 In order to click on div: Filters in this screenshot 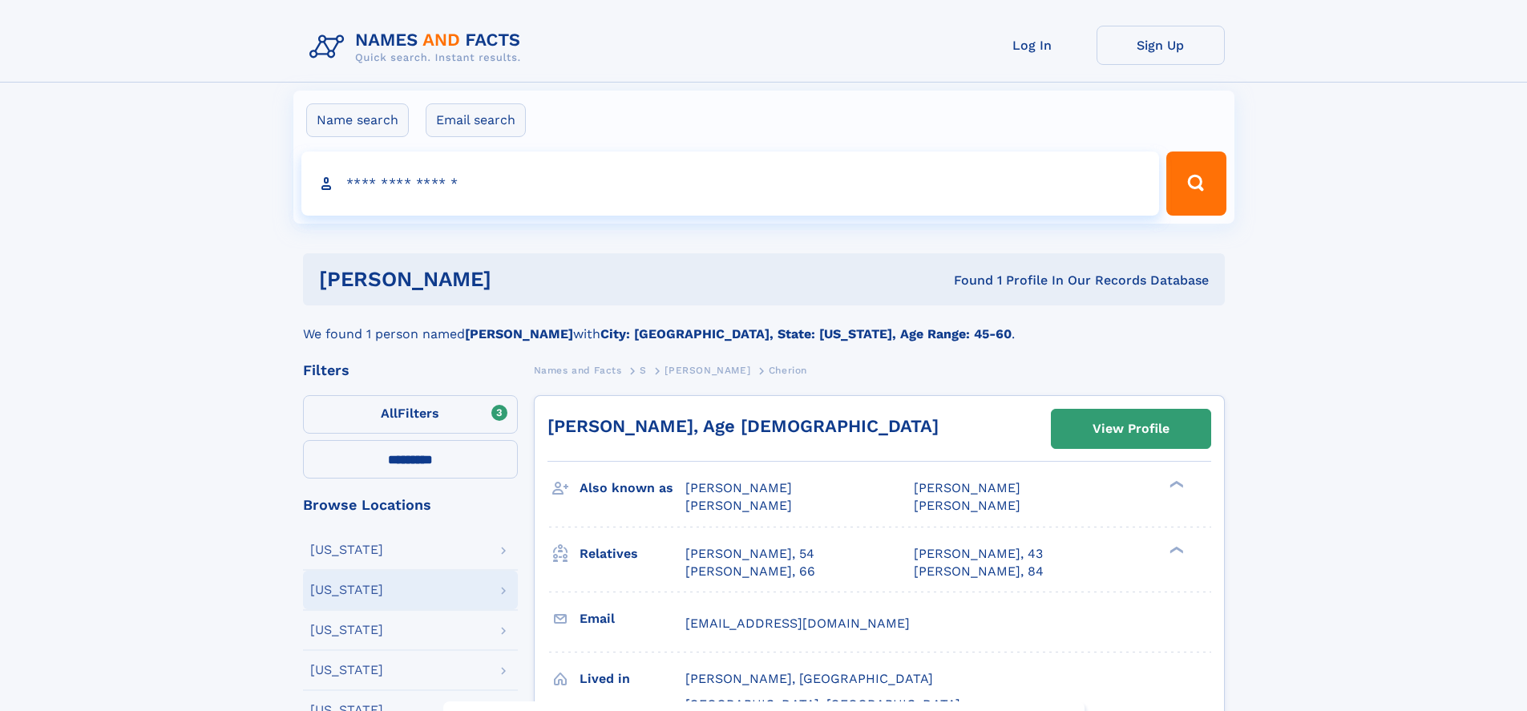, I will do `click(410, 370)`.